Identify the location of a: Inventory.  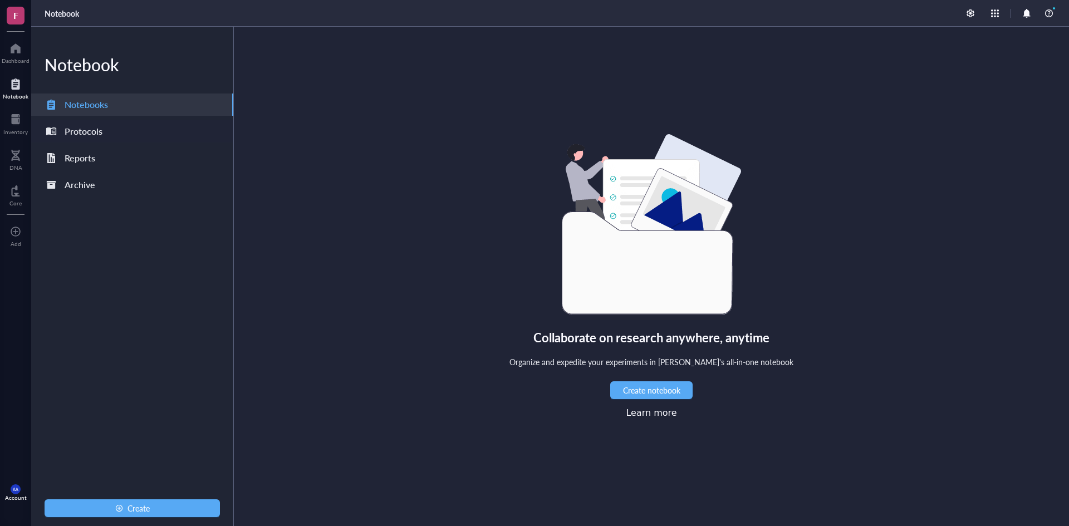
(16, 123).